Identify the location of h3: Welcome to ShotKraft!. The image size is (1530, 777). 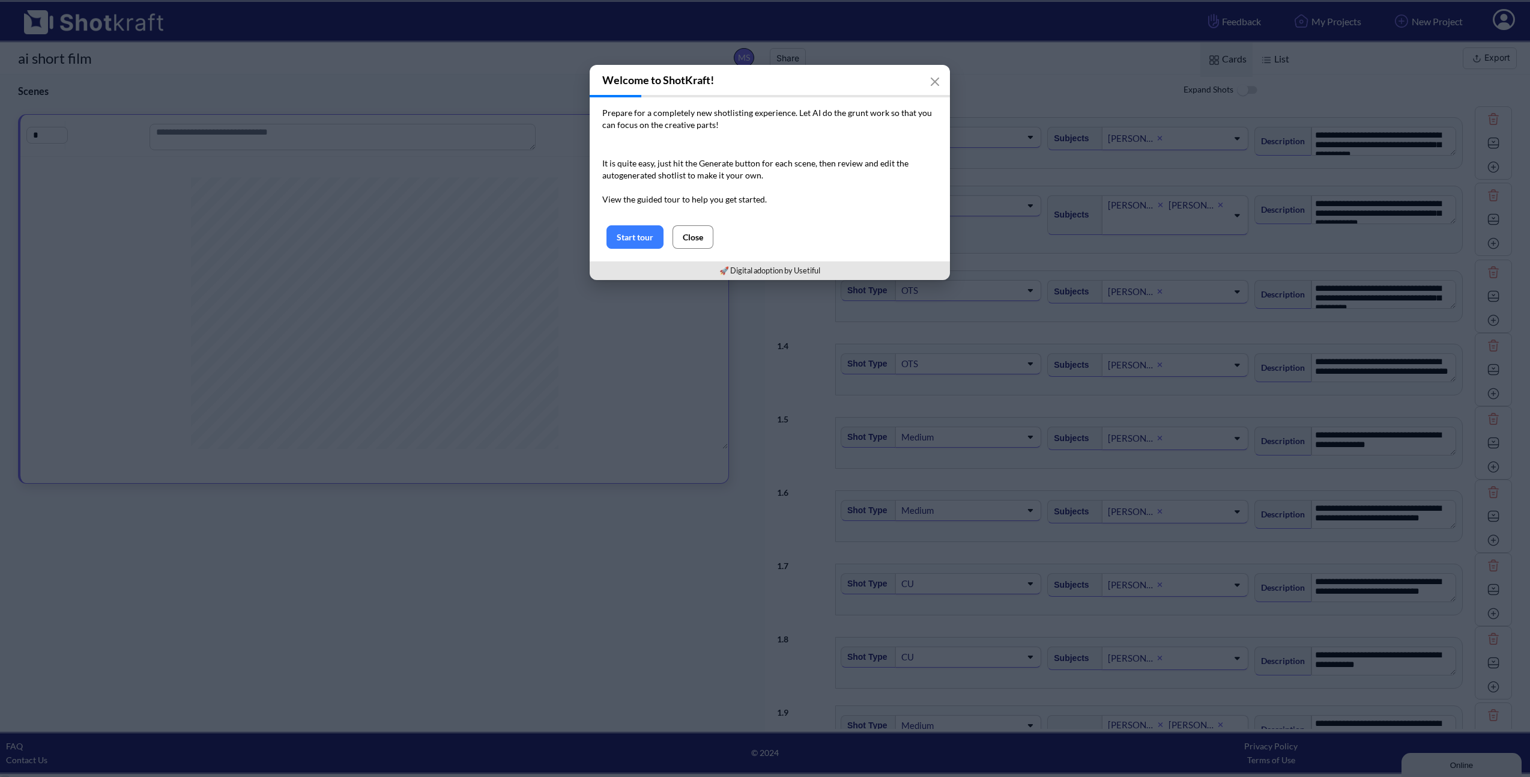
(770, 80).